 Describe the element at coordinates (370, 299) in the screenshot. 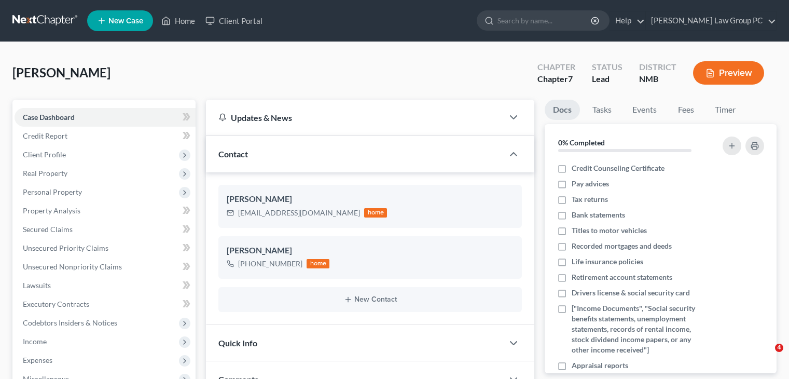

I see `button: New Contact` at that location.